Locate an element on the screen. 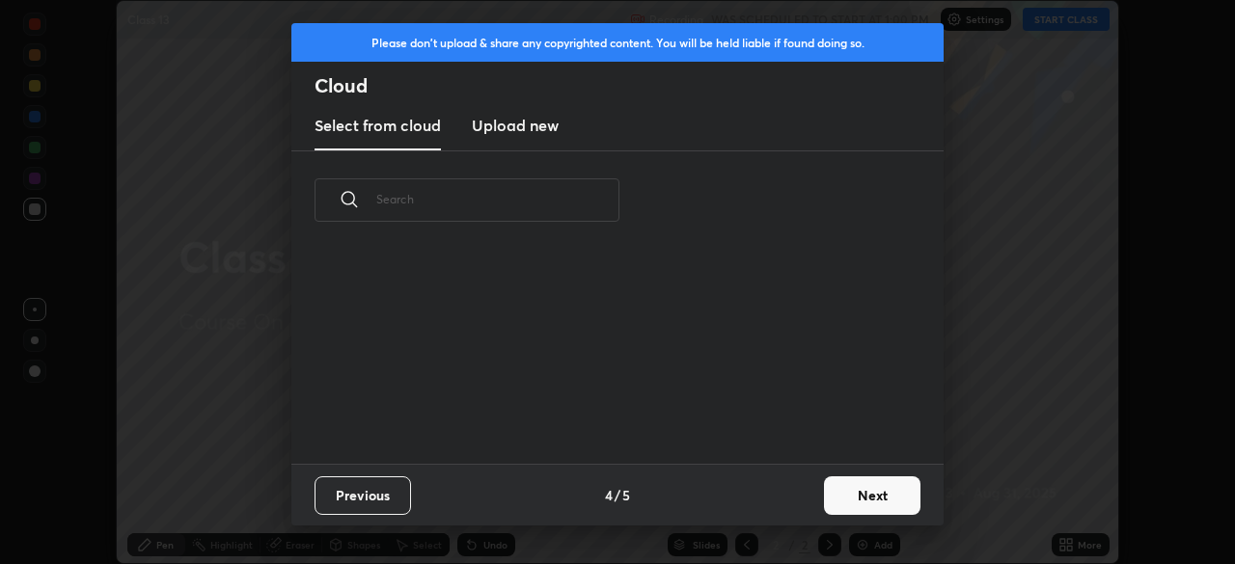 The width and height of the screenshot is (1235, 564). div: grid is located at coordinates (606, 354).